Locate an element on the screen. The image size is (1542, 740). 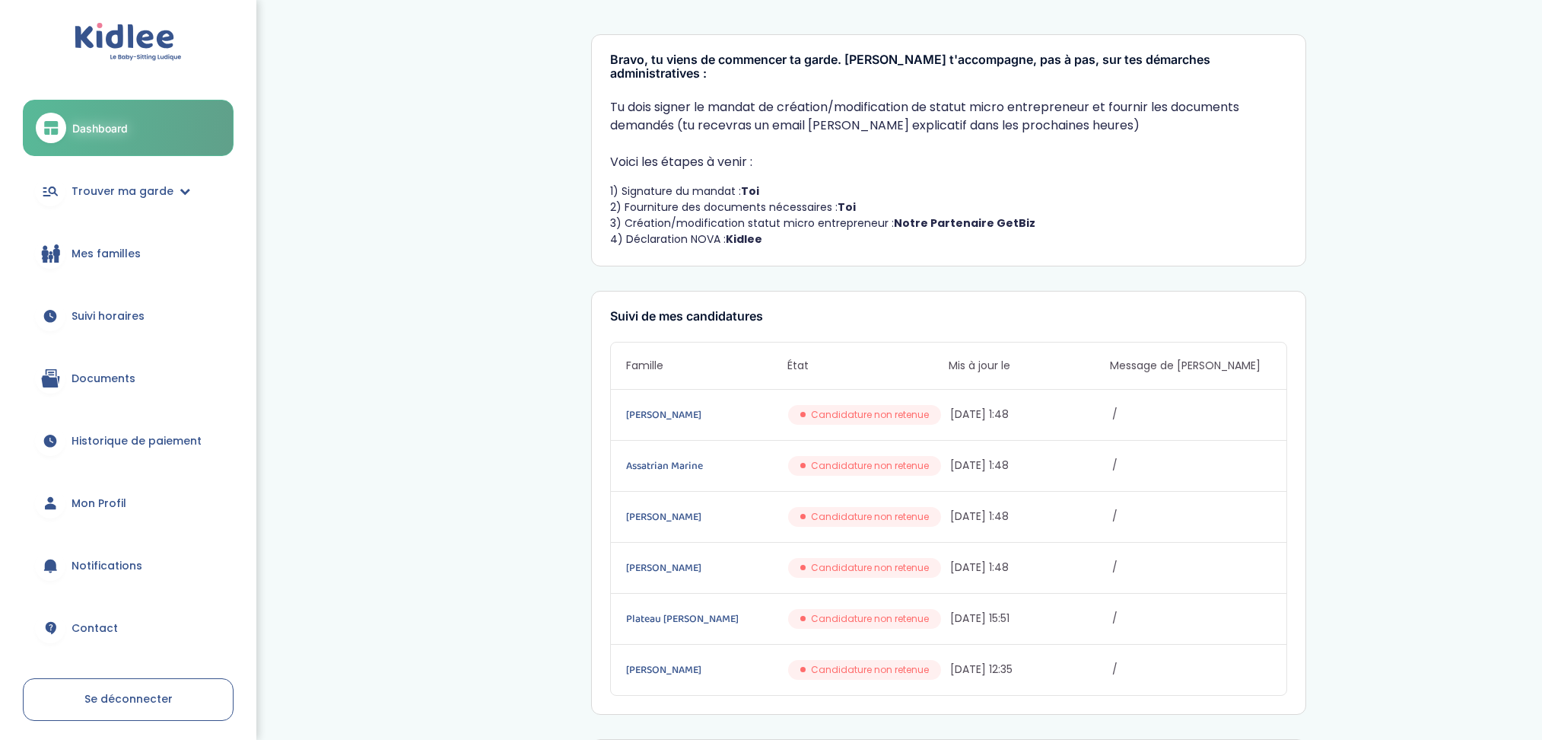
span: Dashboard is located at coordinates (100, 128).